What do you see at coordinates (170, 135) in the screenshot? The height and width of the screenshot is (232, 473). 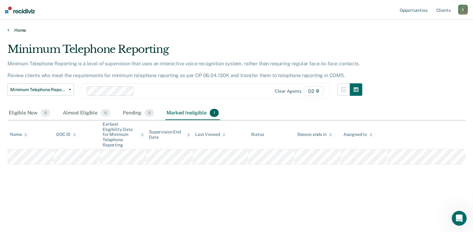 I see `div: Supervision End Date` at bounding box center [170, 135].